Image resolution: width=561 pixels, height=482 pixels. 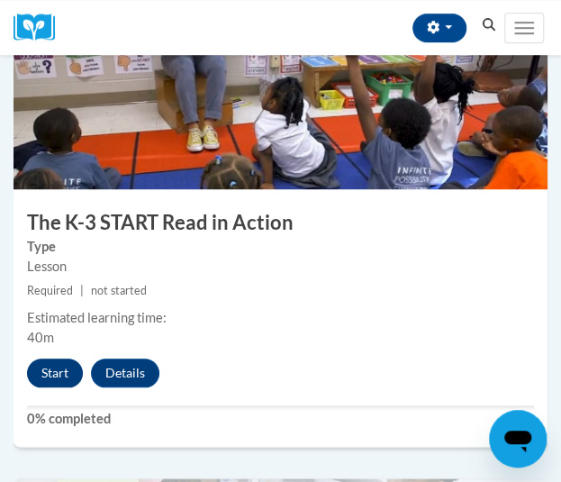 What do you see at coordinates (489, 25) in the screenshot?
I see `button: Search` at bounding box center [489, 25].